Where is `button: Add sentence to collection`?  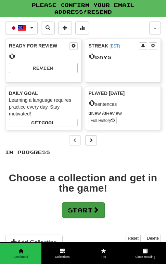 button: Add sentence to collection is located at coordinates (65, 28).